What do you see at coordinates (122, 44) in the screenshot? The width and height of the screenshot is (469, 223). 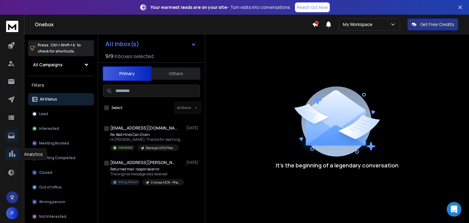 I see `h1: All Inbox(s)` at bounding box center [122, 44].